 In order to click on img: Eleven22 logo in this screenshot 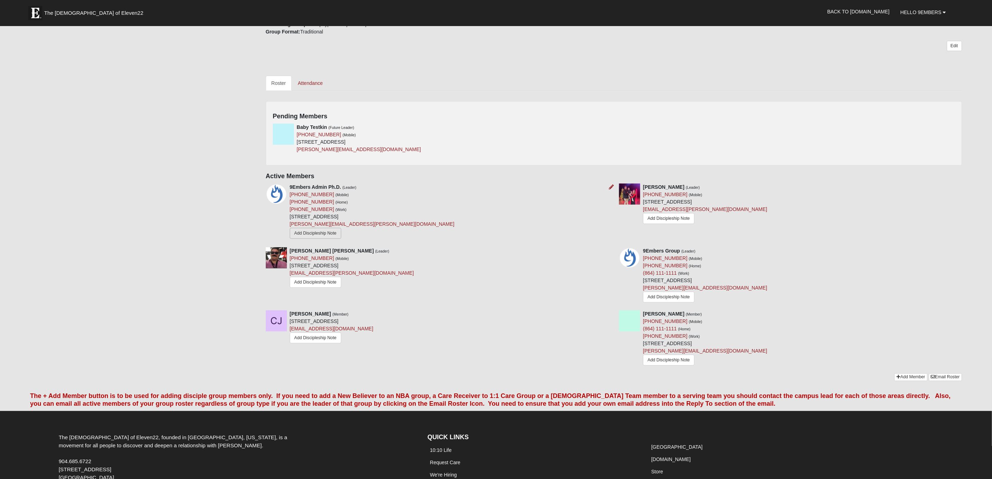, I will do `click(35, 13)`.